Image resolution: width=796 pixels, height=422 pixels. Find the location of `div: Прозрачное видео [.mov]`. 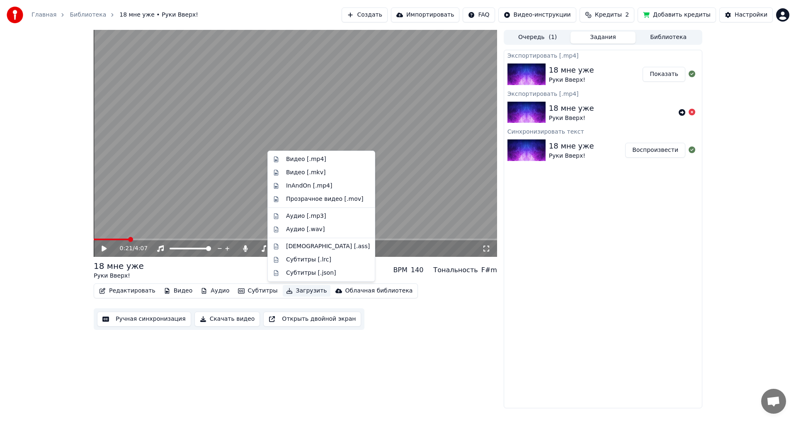

div: Прозрачное видео [.mov] is located at coordinates (325, 199).